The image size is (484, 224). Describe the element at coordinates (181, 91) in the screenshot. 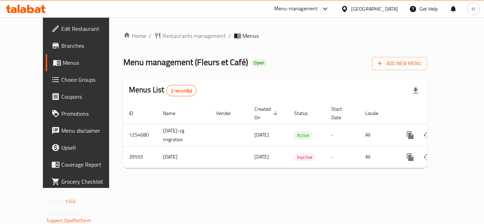

I see `div: Total records count` at that location.